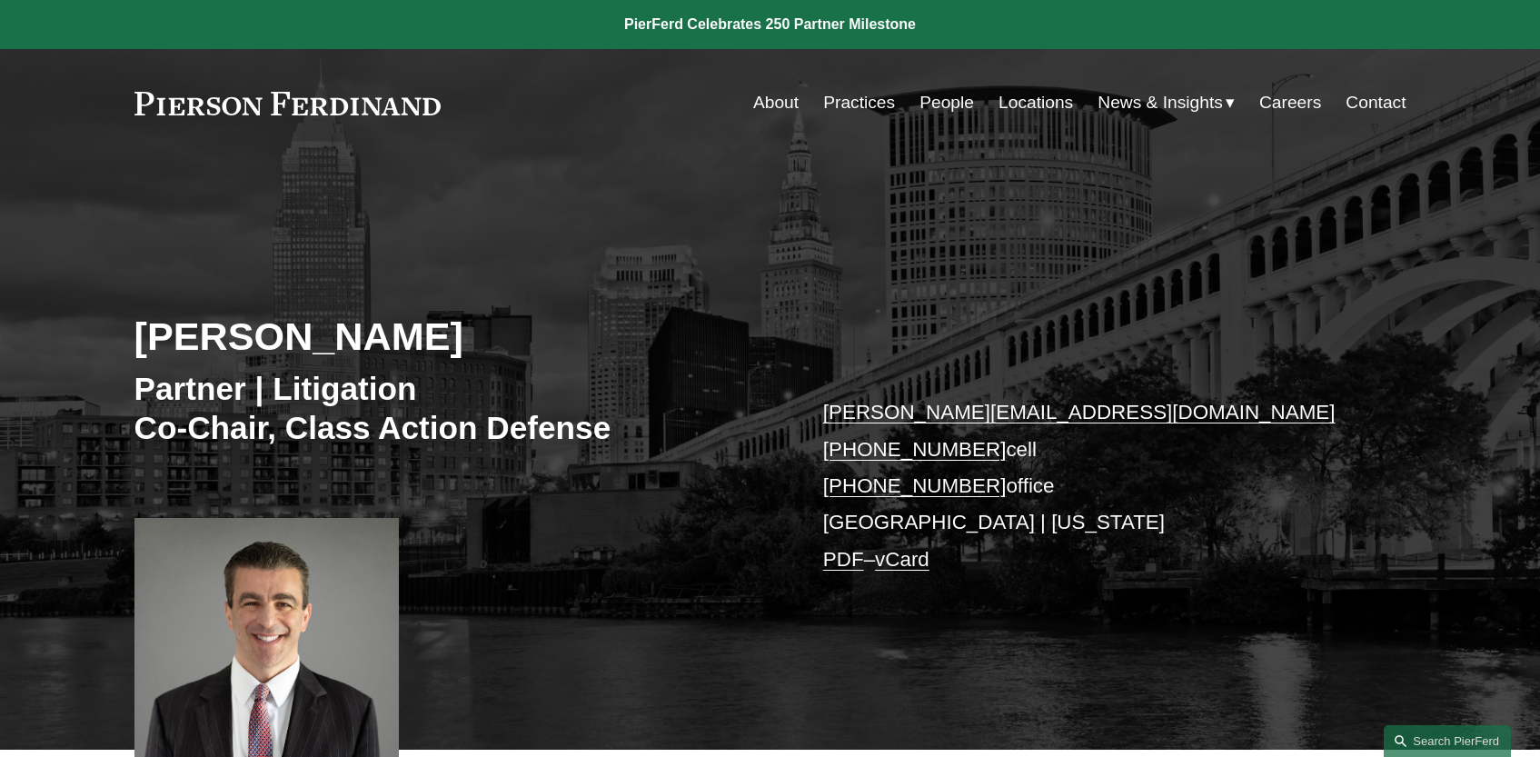 Image resolution: width=1540 pixels, height=757 pixels. Describe the element at coordinates (1035, 103) in the screenshot. I see `a: Locations` at that location.